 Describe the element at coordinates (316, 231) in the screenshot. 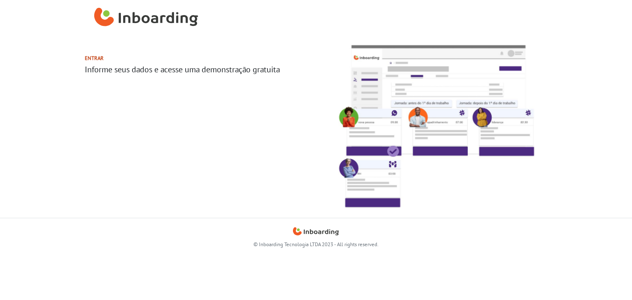

I see `img: Inboarding` at that location.